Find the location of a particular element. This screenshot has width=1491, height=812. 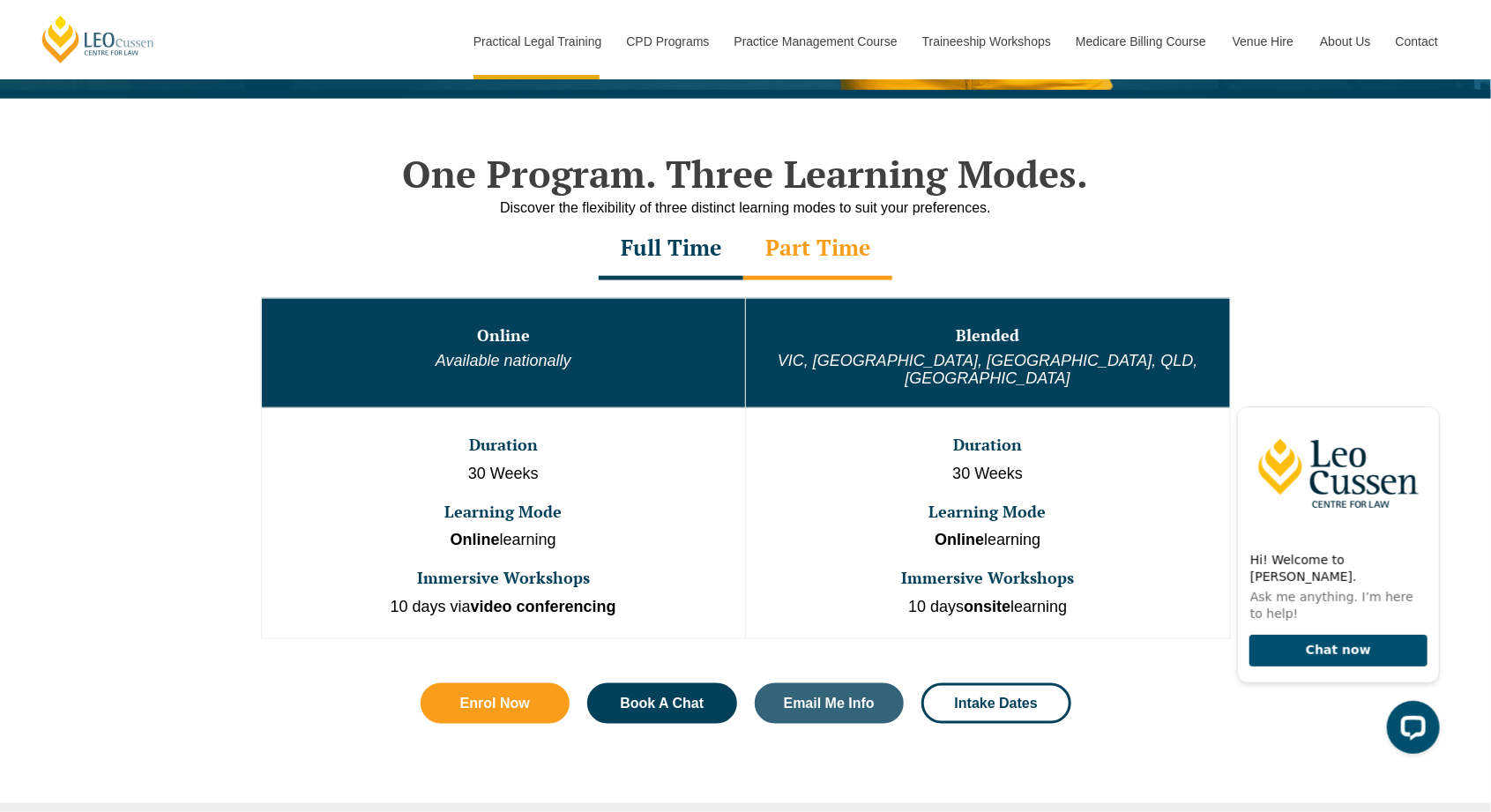

div: Part Time is located at coordinates (817, 250).